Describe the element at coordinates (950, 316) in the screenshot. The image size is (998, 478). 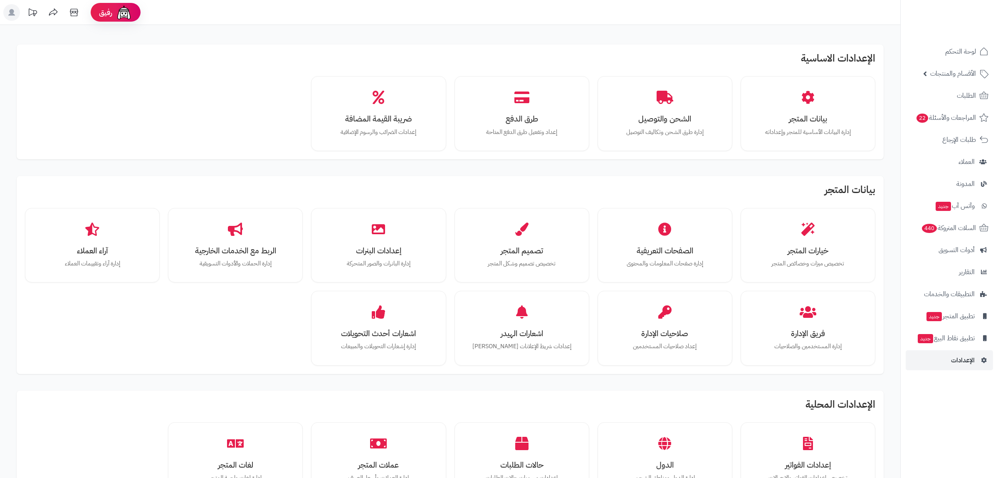
I see `span: تطبيق المتجر` at that location.